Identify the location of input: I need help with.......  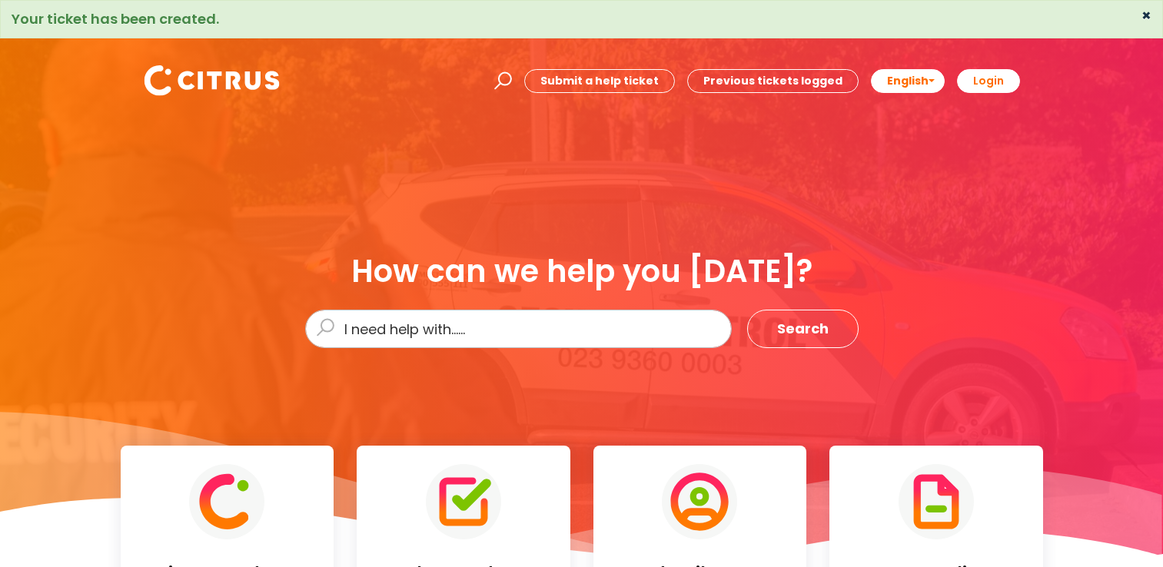
(518, 329).